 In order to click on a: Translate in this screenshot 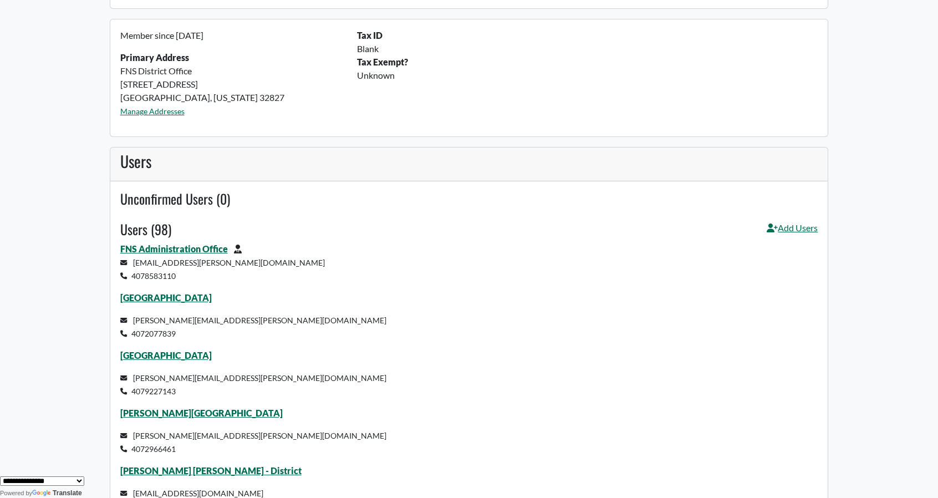, I will do `click(57, 493)`.